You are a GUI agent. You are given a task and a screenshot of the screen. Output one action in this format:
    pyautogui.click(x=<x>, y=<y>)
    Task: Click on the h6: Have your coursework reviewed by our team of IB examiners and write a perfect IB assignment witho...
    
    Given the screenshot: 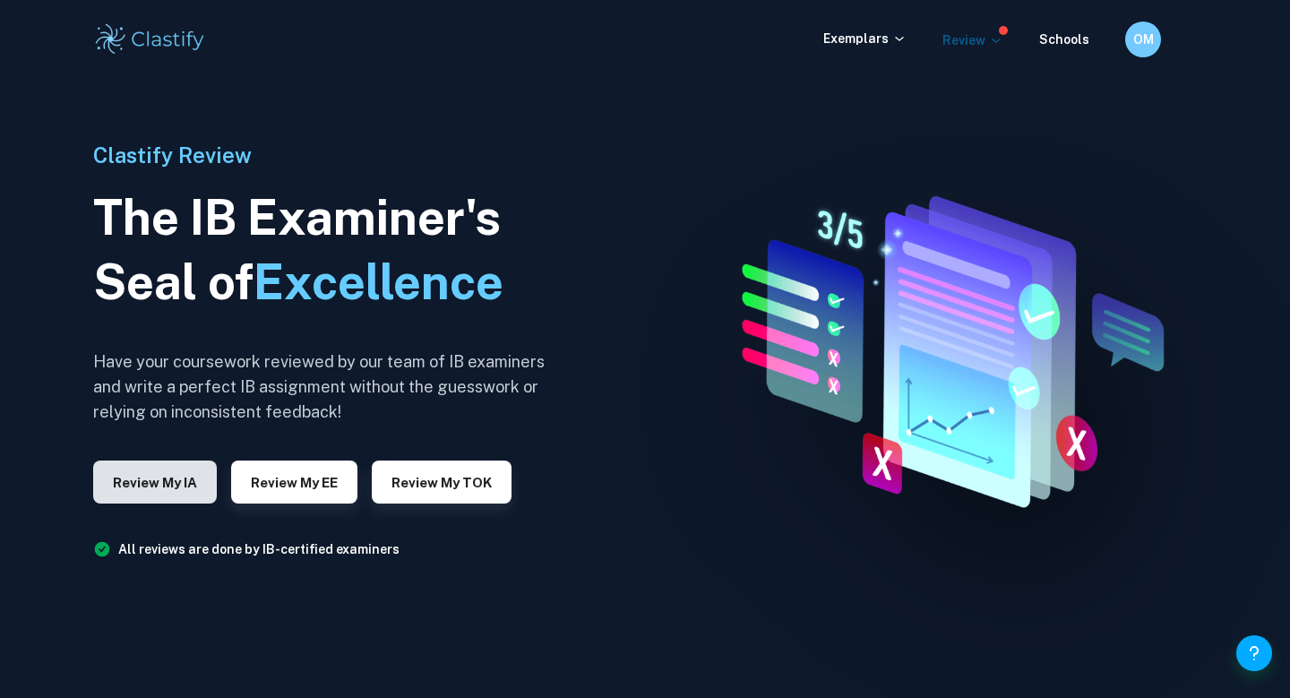 What is the action you would take?
    pyautogui.click(x=326, y=387)
    